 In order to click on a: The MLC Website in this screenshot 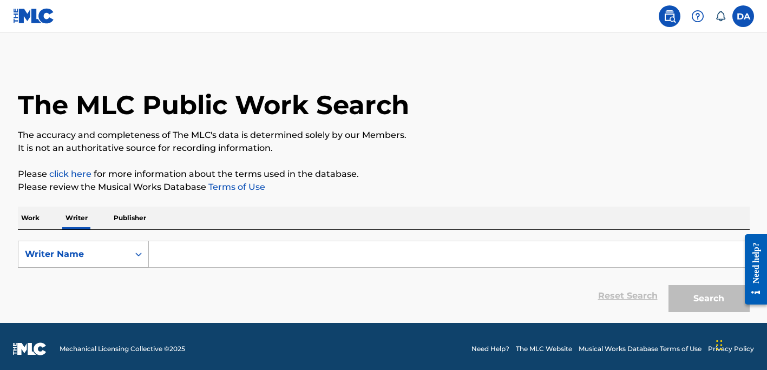, I will do `click(544, 349)`.